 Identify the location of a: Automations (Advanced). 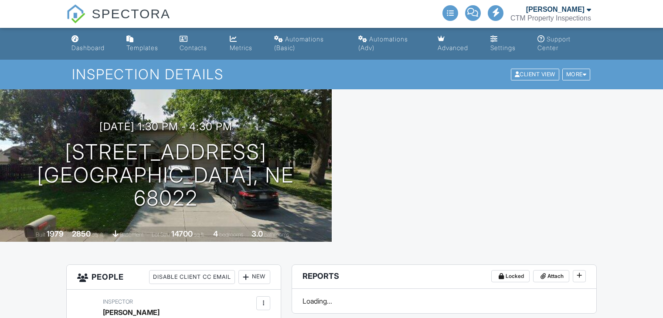
(391, 44).